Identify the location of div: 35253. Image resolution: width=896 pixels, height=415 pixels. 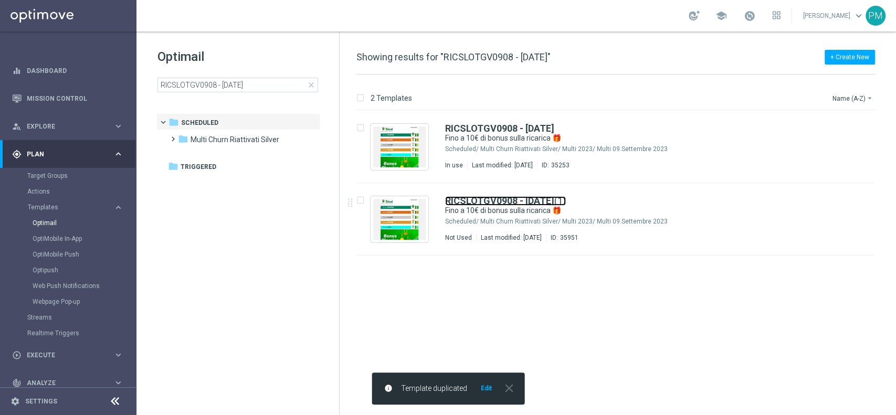
(560, 165).